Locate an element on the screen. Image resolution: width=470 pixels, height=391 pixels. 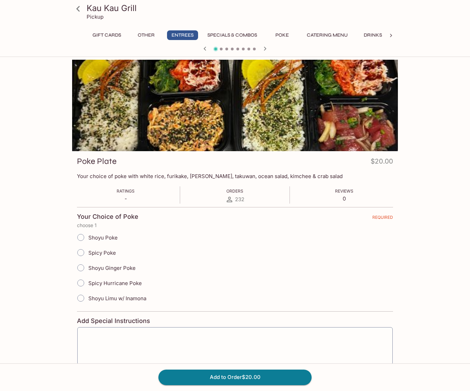
button: Add to Order$20.00 is located at coordinates (235, 377).